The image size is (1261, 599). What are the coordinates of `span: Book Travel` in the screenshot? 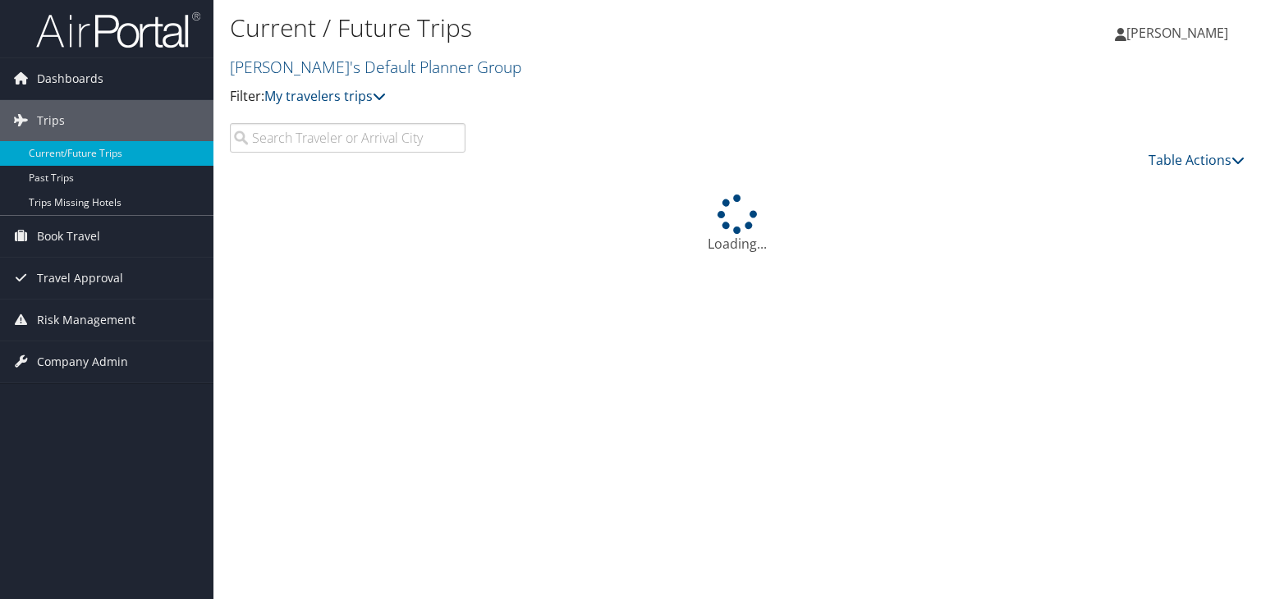 It's located at (68, 236).